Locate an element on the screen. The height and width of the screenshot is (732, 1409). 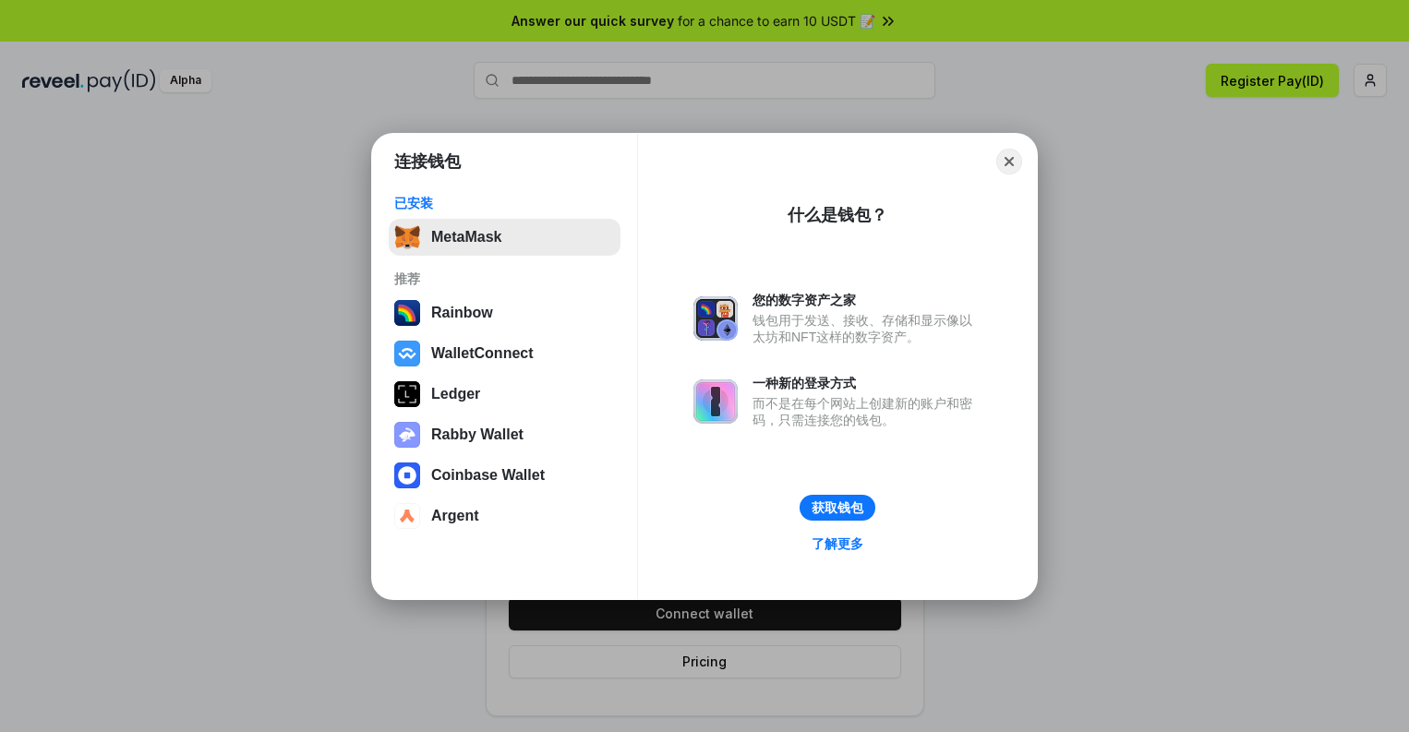
div: 您的数字资产之家 is located at coordinates (867, 300).